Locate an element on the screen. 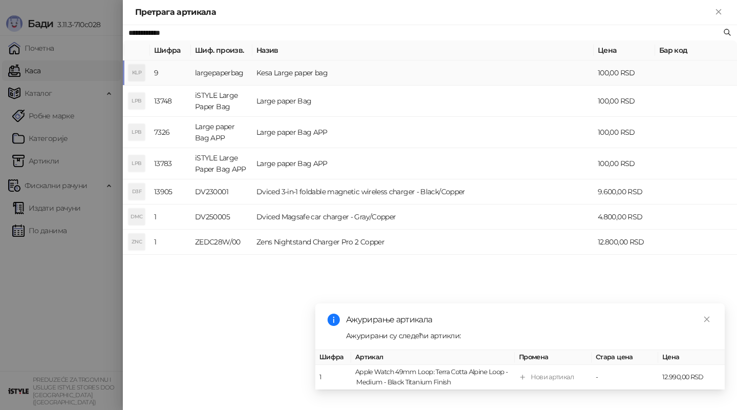 The width and height of the screenshot is (737, 410). td: 9 is located at coordinates (171, 73).